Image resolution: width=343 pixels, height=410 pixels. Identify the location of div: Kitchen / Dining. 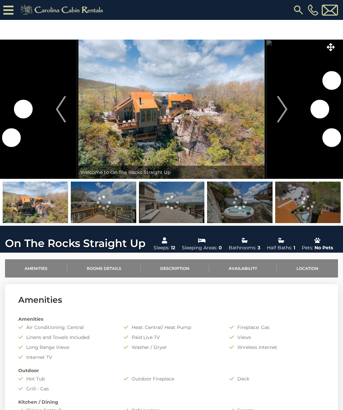
(171, 402).